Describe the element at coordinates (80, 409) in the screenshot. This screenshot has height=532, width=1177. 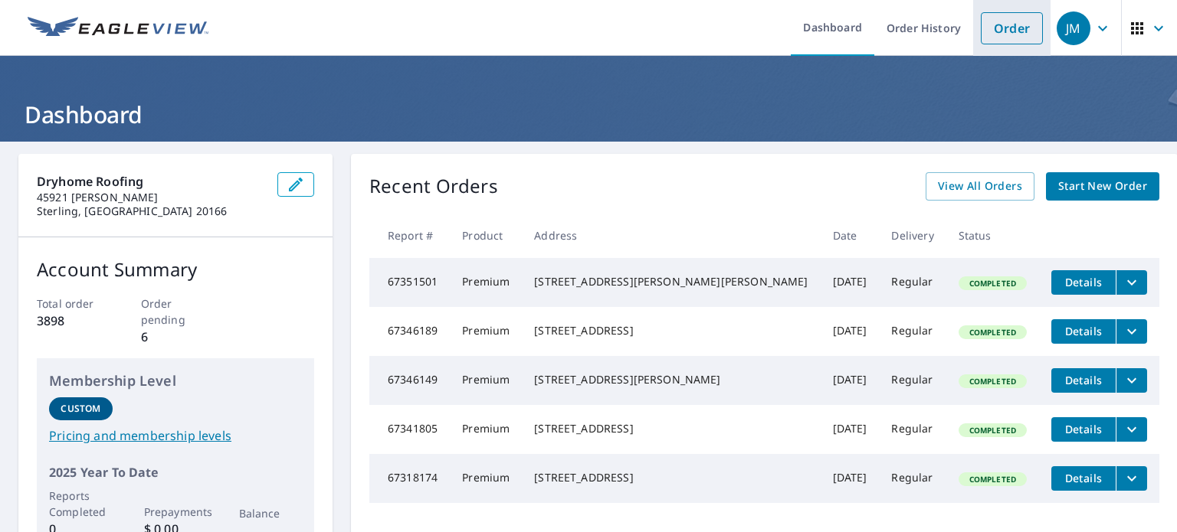
I see `p: Custom` at that location.